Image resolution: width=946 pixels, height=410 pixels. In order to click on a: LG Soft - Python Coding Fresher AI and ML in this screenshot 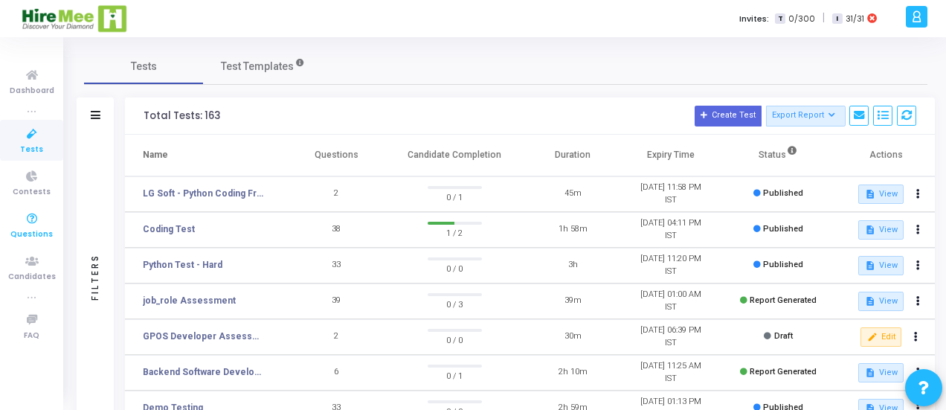, I will do `click(205, 193)`.